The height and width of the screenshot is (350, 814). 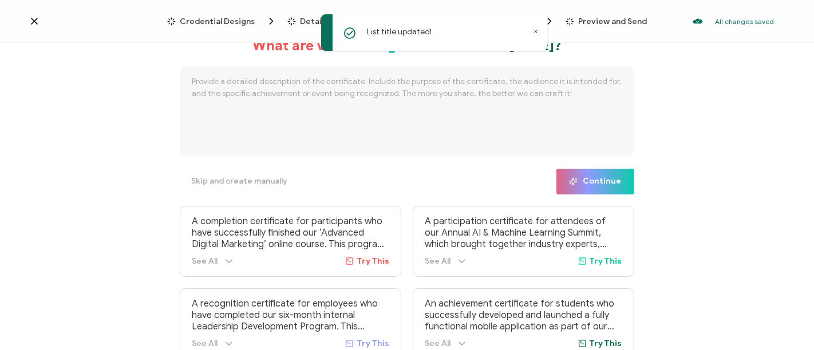 I want to click on button: Skip and create manually, so click(x=239, y=181).